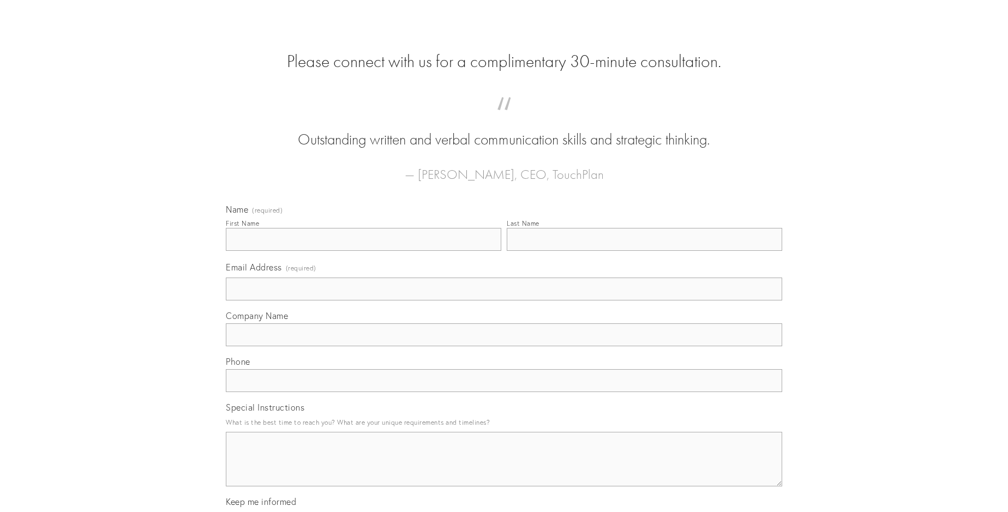  What do you see at coordinates (238, 362) in the screenshot?
I see `span: Phone` at bounding box center [238, 362].